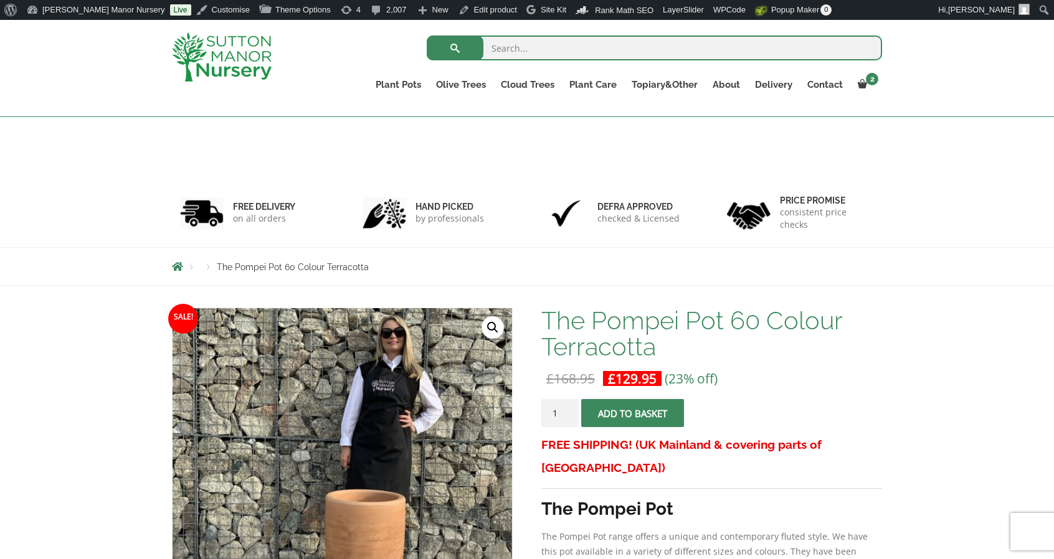 Image resolution: width=1054 pixels, height=559 pixels. What do you see at coordinates (638, 219) in the screenshot?
I see `p: checked & Licensed` at bounding box center [638, 219].